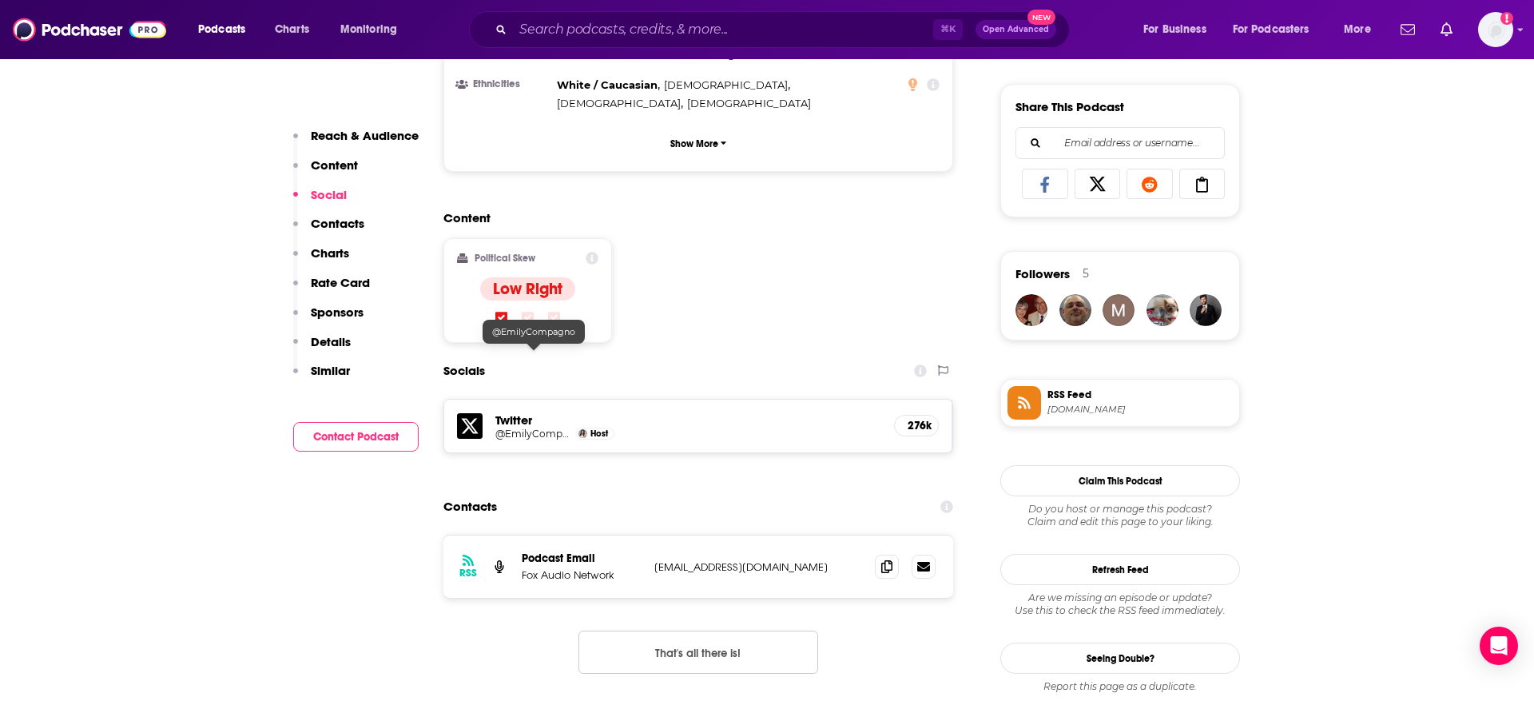 This screenshot has height=713, width=1534. Describe the element at coordinates (1075, 310) in the screenshot. I see `a: mddolgow` at that location.